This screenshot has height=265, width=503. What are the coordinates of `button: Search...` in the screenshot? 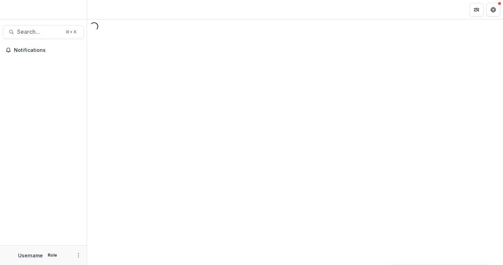 It's located at (43, 32).